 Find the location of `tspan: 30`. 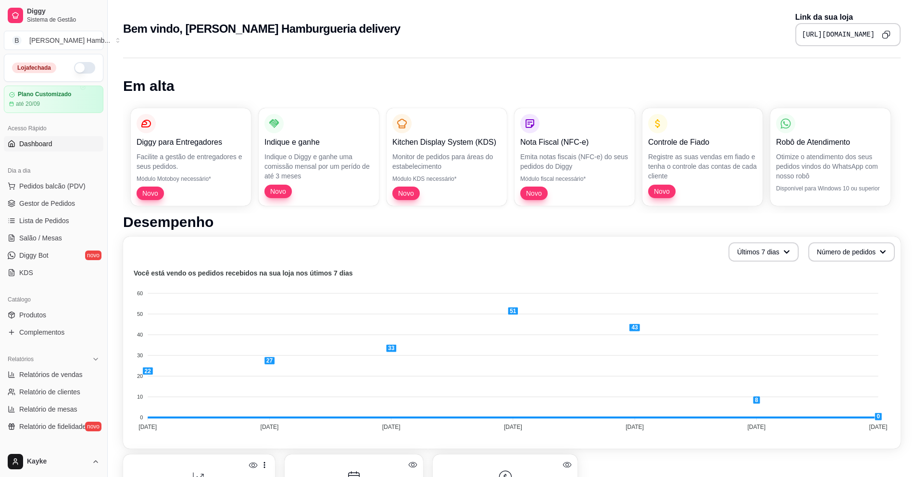

tspan: 30 is located at coordinates (140, 355).